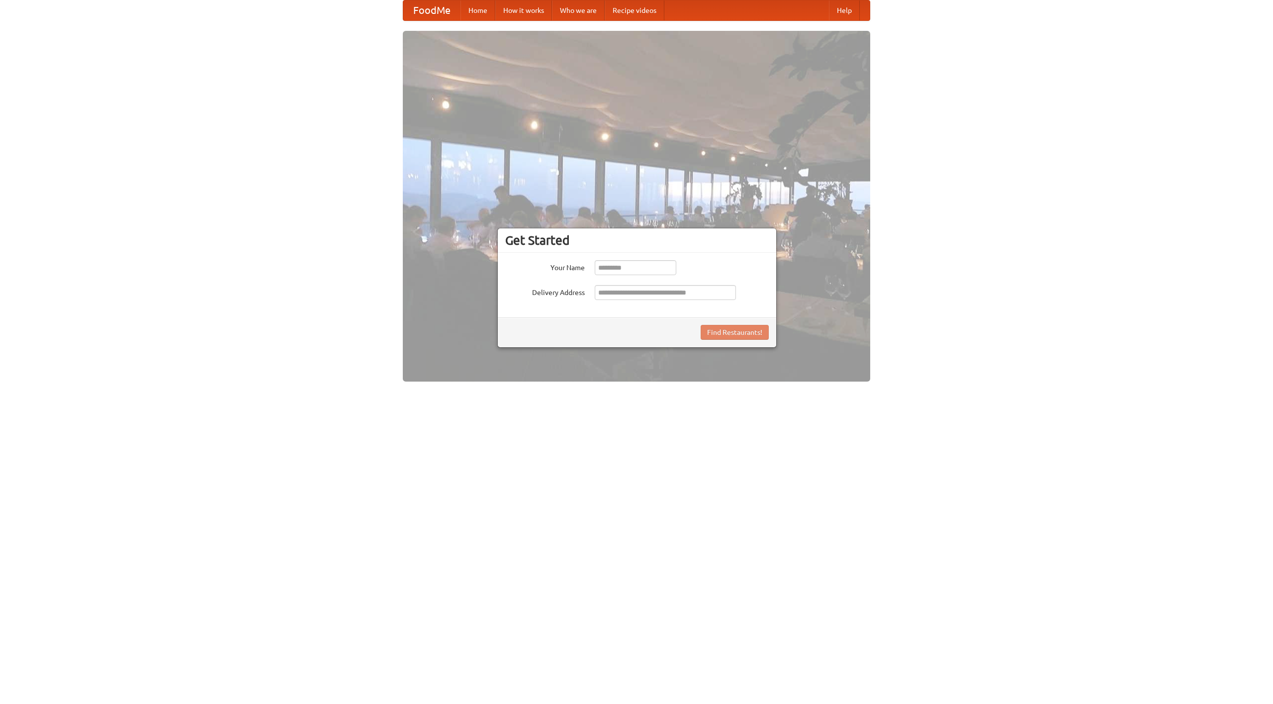 The image size is (1273, 704). Describe the element at coordinates (545, 291) in the screenshot. I see `label: Delivery Address` at that location.